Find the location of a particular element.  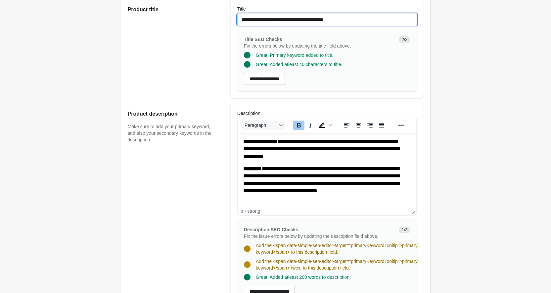

span: Add the <span data-simple-seo-editor-target="primaryKeywordTooltip">primary keyword</span> twice ... is located at coordinates (336, 265).